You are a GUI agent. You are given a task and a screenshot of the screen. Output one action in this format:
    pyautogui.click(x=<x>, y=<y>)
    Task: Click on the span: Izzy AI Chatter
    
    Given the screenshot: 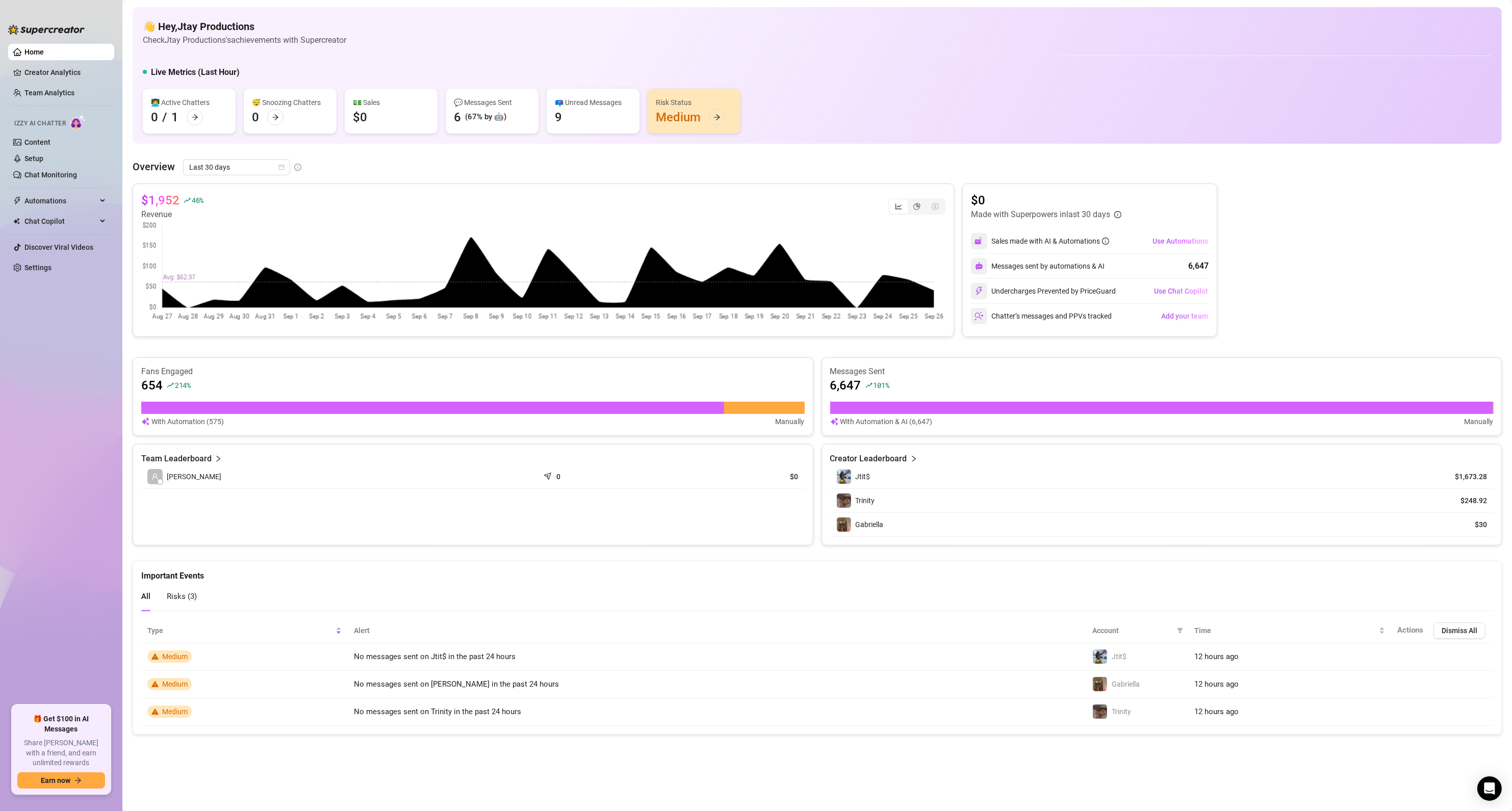 What is the action you would take?
    pyautogui.click(x=40, y=123)
    